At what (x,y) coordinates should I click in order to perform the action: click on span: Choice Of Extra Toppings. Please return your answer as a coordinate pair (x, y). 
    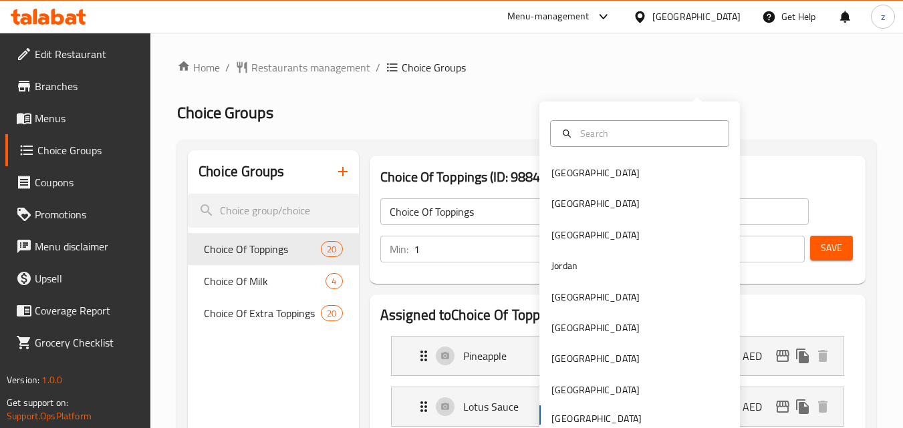
    Looking at the image, I should click on (262, 313).